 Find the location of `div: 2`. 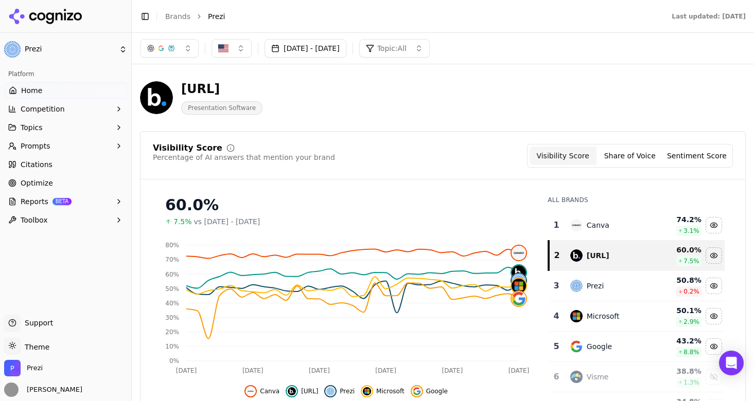

div: 2 is located at coordinates (556, 256).